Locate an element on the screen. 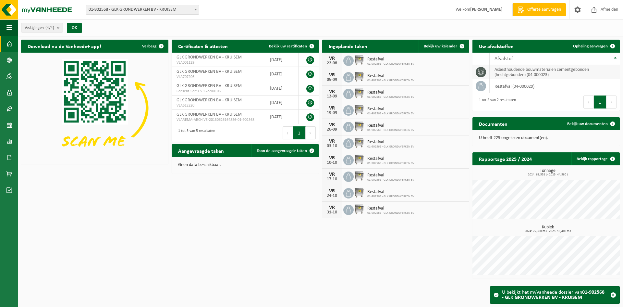 Image resolution: width=623 pixels, height=307 pixels. span: Toon de aangevraagde taken is located at coordinates (282, 151).